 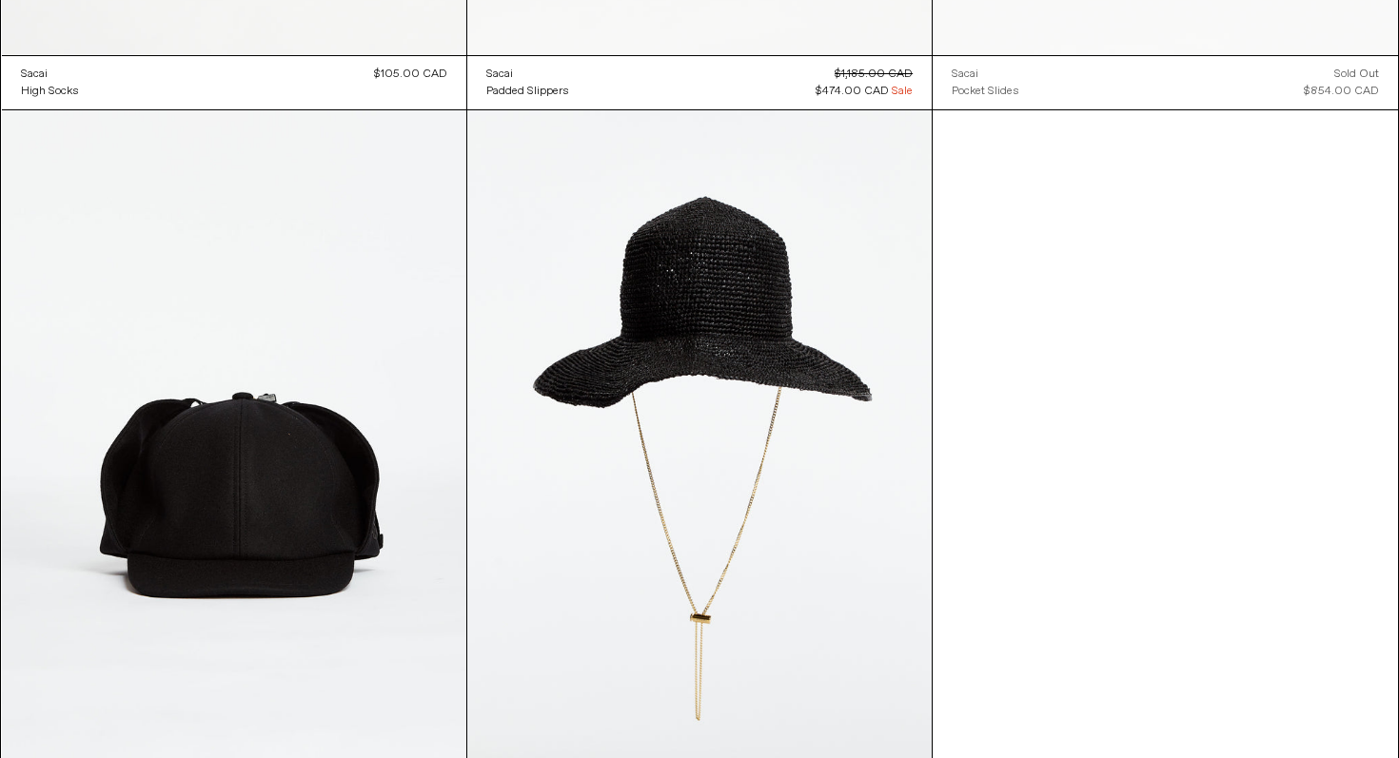 What do you see at coordinates (985, 91) in the screenshot?
I see `a: Pocket Slides` at bounding box center [985, 91].